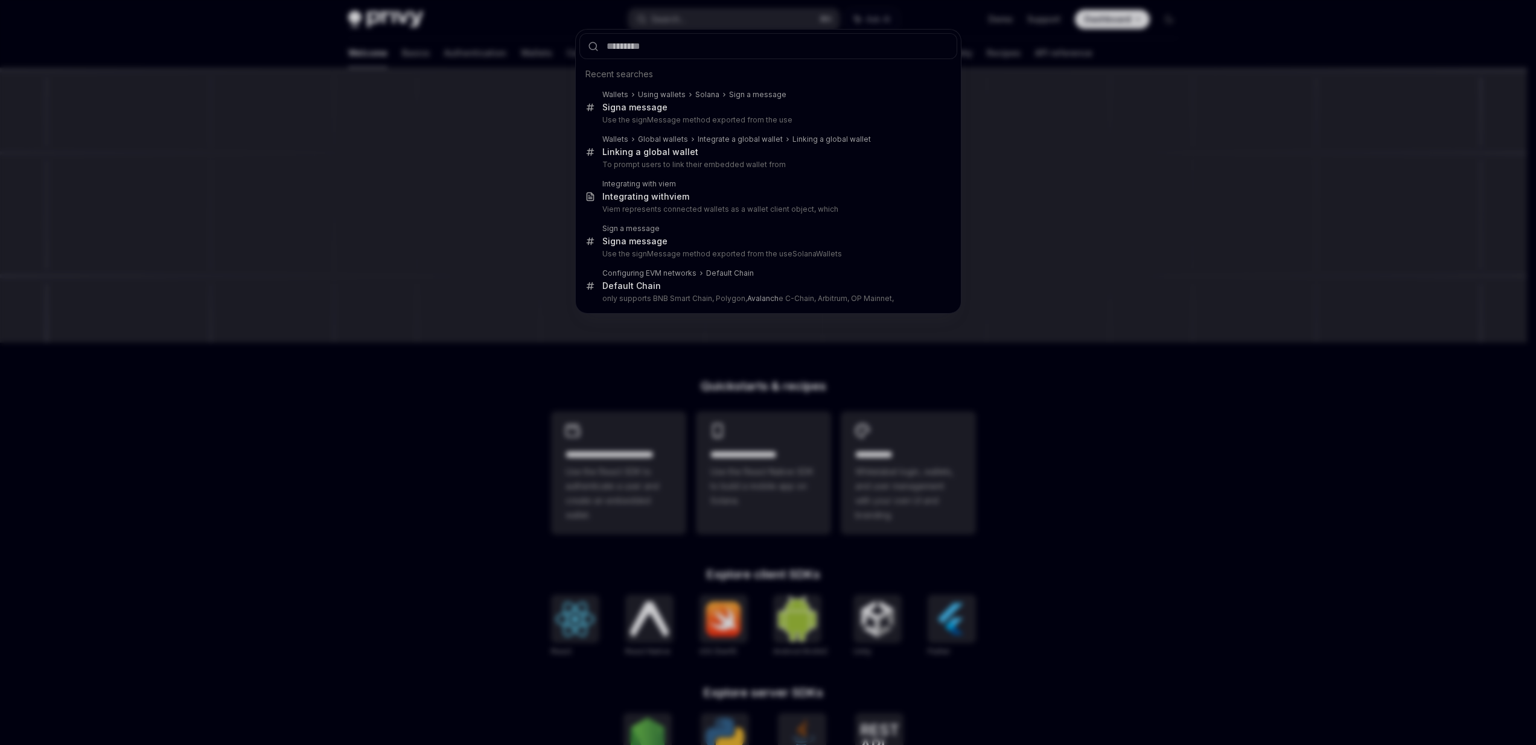 This screenshot has width=1536, height=745. Describe the element at coordinates (767, 254) in the screenshot. I see `p: Use the signMessage method exported from the useSolanaWallets` at that location.